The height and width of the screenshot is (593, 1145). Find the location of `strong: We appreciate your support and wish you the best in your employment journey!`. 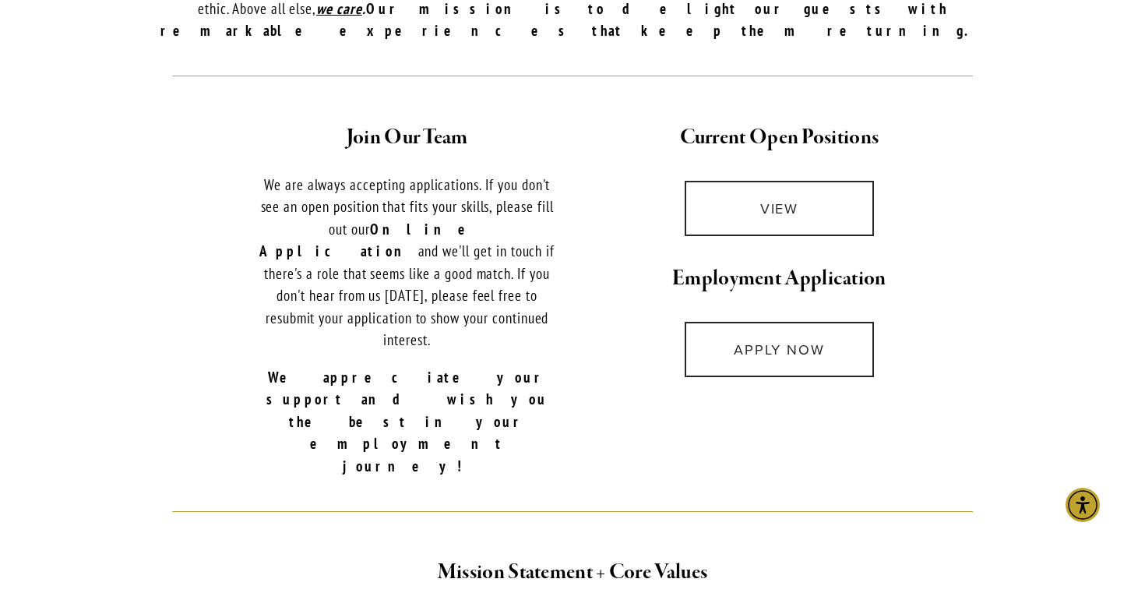

strong: We appreciate your support and wish you the best in your employment journey! is located at coordinates (416, 421).